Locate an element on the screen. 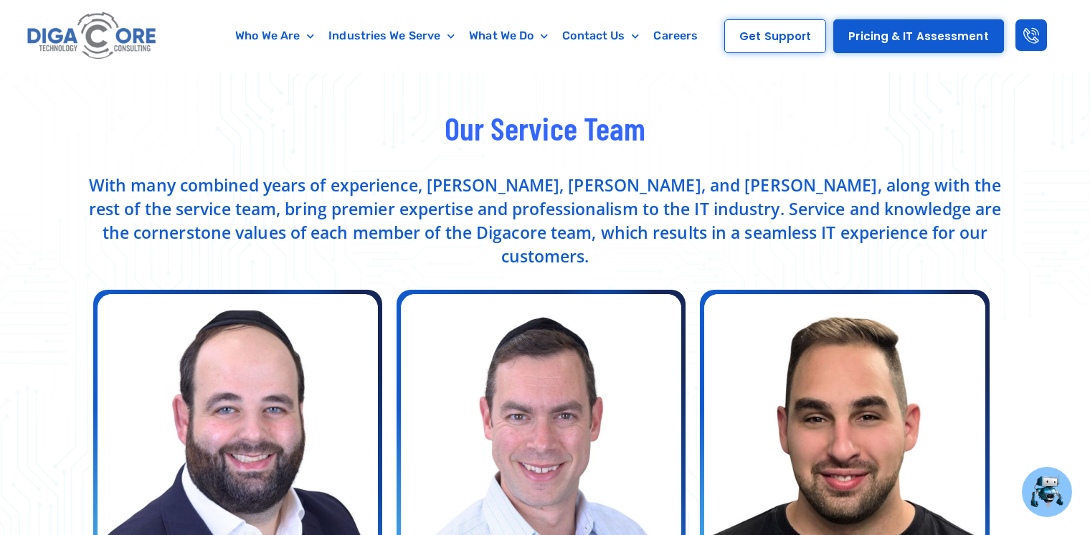 Image resolution: width=1090 pixels, height=535 pixels. img: Digacore logo 1 is located at coordinates (92, 36).